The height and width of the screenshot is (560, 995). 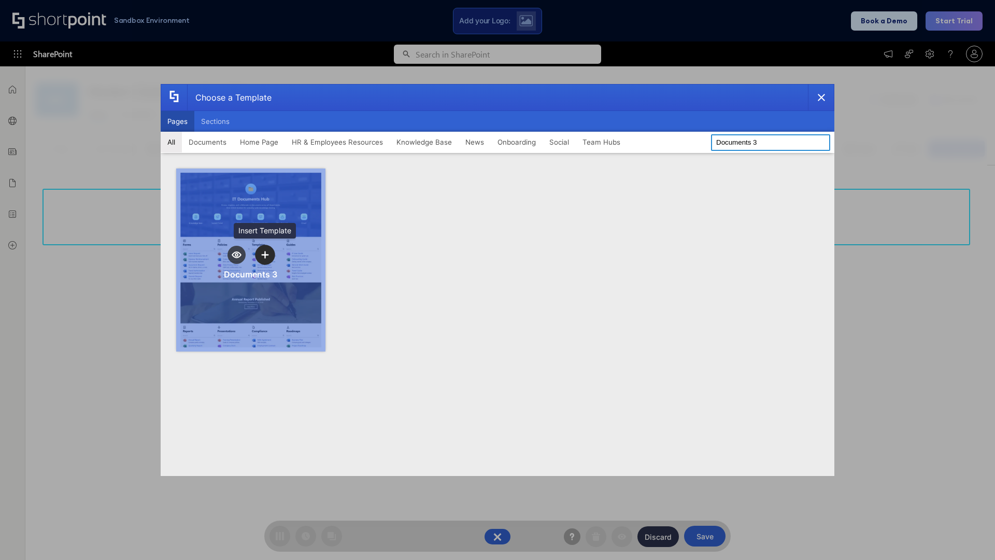 What do you see at coordinates (771, 142) in the screenshot?
I see `input: Search` at bounding box center [771, 142].